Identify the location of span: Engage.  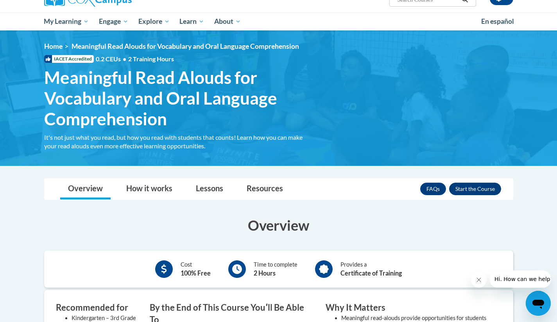
(113, 21).